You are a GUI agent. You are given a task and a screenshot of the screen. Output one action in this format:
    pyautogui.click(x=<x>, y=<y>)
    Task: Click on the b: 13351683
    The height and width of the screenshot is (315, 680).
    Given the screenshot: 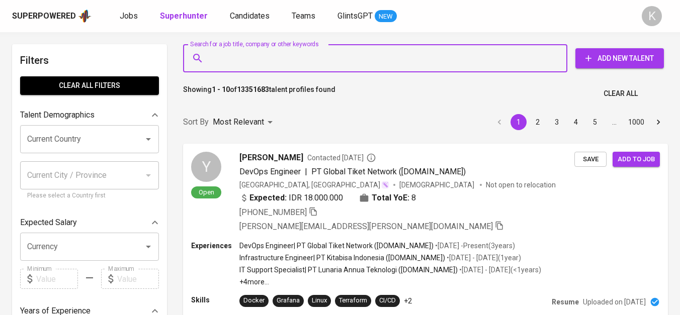 What is the action you would take?
    pyautogui.click(x=253, y=90)
    